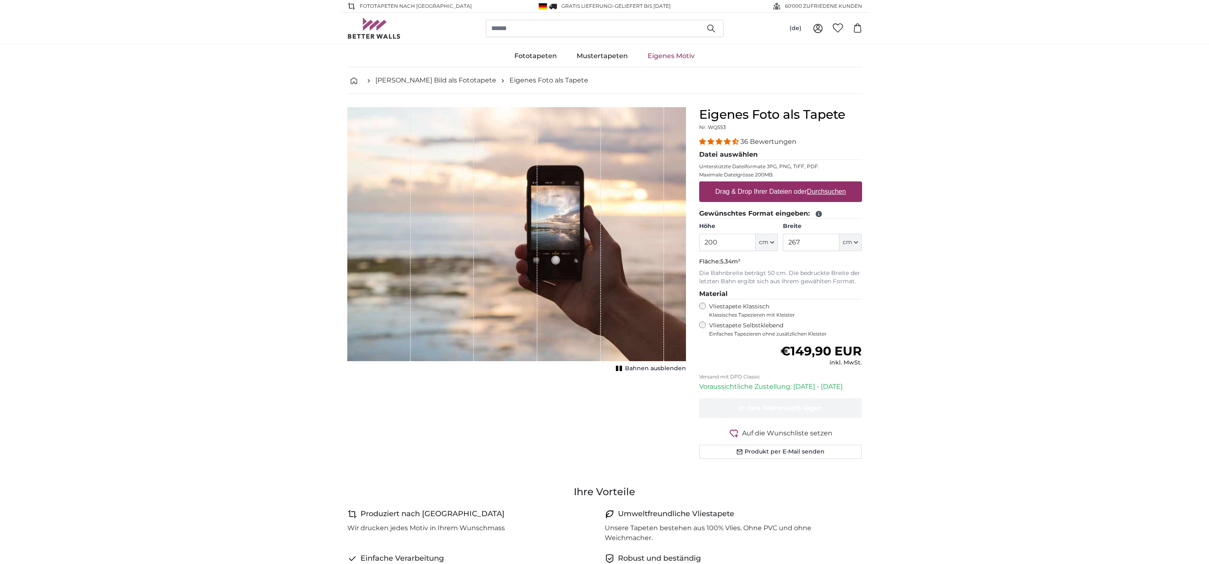 The height and width of the screenshot is (564, 1209). Describe the element at coordinates (738, 226) in the screenshot. I see `label: Höhe` at that location.